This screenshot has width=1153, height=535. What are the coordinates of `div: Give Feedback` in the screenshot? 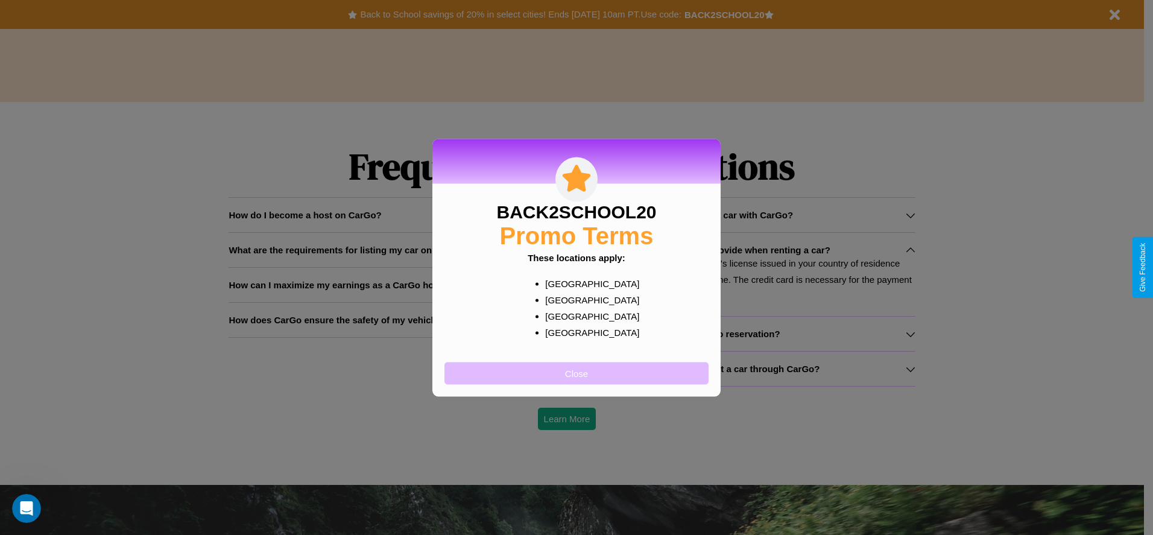 It's located at (1143, 267).